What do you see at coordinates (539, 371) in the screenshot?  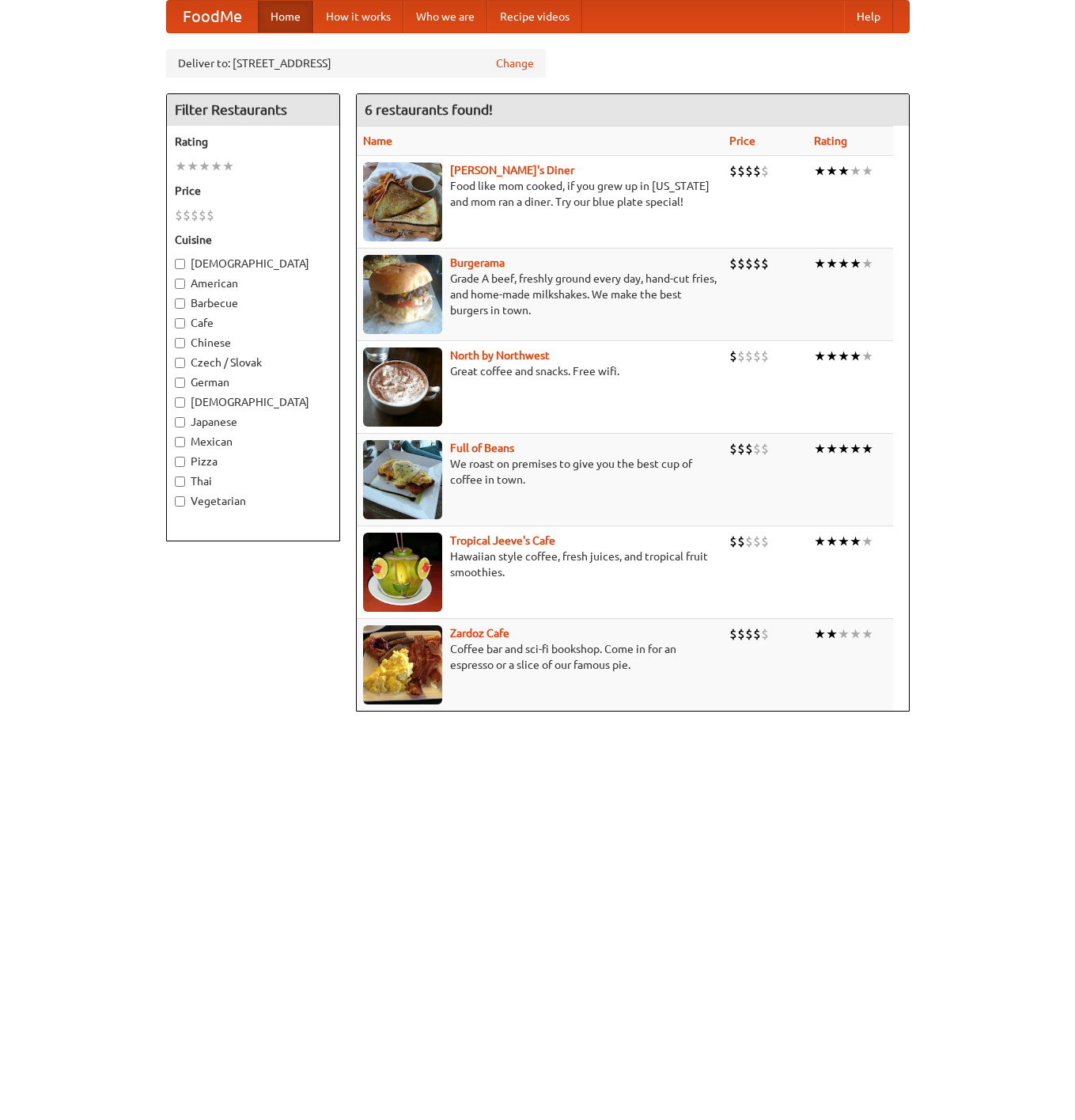 I see `p: Great coffee and snacks. Free wifi.` at bounding box center [539, 371].